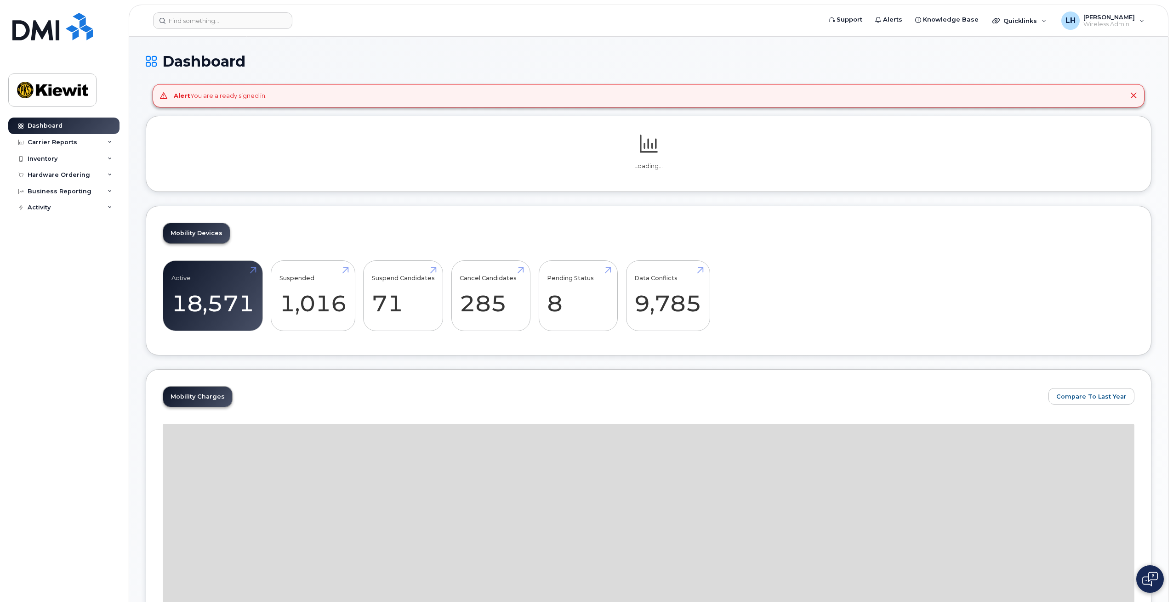  What do you see at coordinates (668, 296) in the screenshot?
I see `a: Data Conflicts 9,785` at bounding box center [668, 296].